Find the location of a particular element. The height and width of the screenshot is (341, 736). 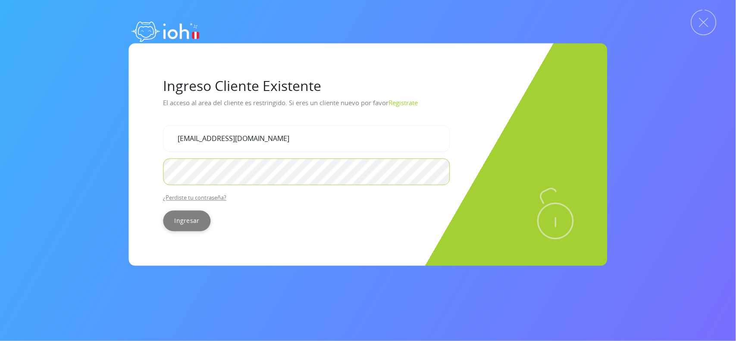

h1: Ingreso Cliente Existente is located at coordinates (368, 86).